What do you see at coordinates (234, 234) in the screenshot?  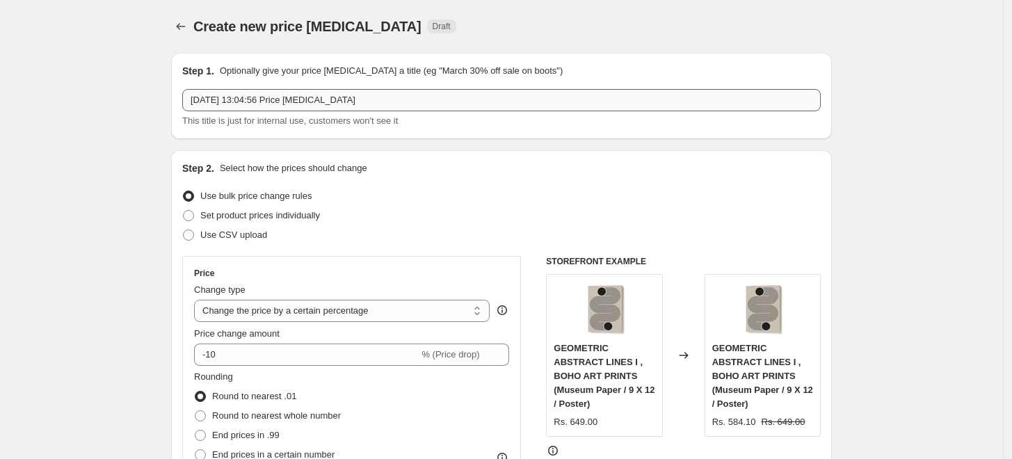 I see `span: Use CSV upload` at bounding box center [234, 234].